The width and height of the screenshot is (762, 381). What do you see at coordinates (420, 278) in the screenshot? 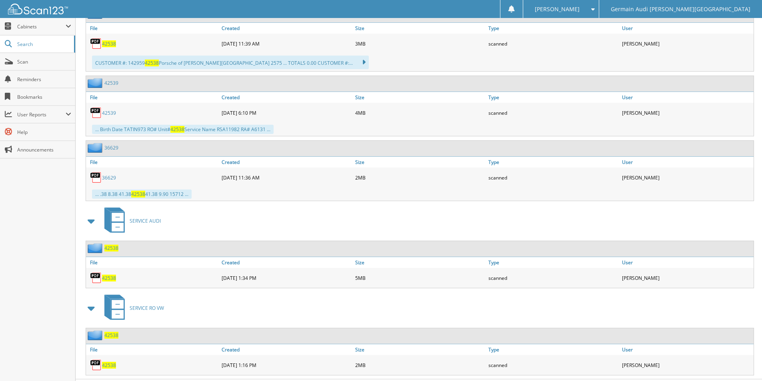
I see `div: 5MB` at bounding box center [420, 278].